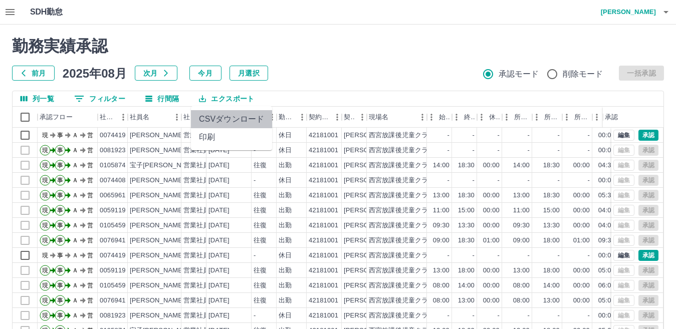 This screenshot has height=329, width=676. Describe the element at coordinates (232, 119) in the screenshot. I see `li: CSVダウンロード` at that location.